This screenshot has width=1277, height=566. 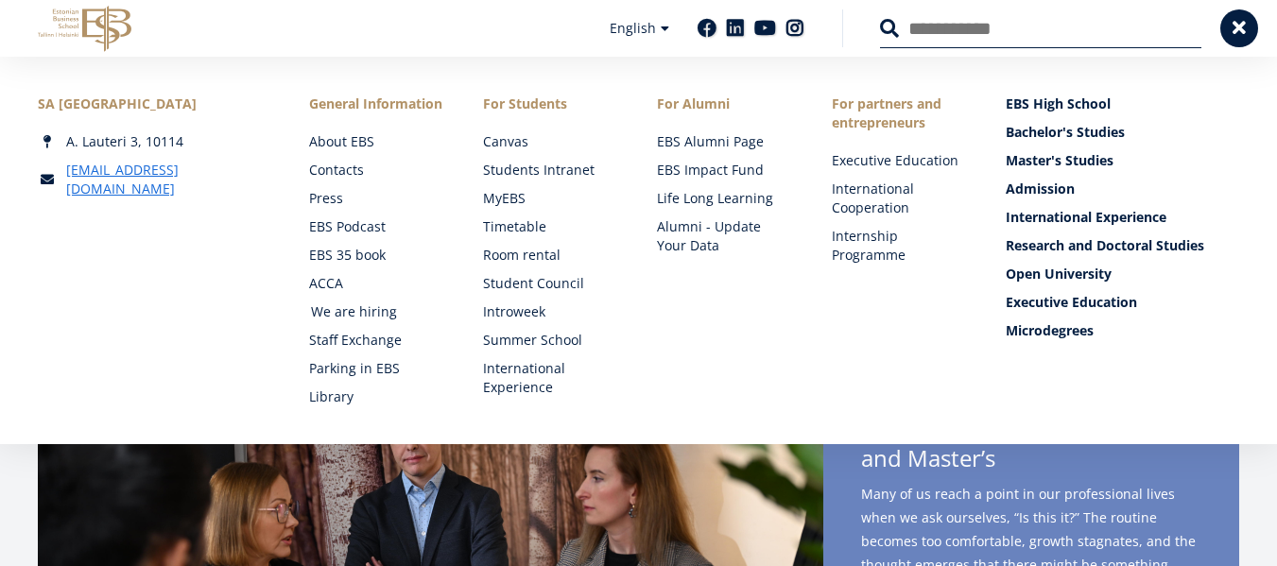 I want to click on a: Alumni - Update Your Data, so click(x=725, y=236).